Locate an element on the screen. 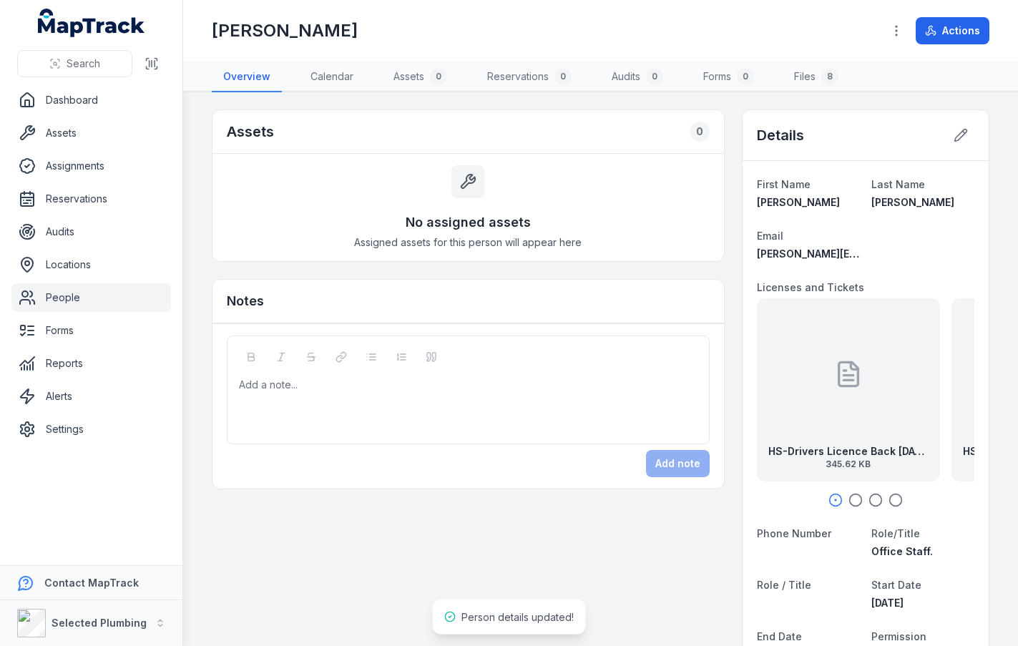 This screenshot has height=646, width=1018. button: Search is located at coordinates (74, 64).